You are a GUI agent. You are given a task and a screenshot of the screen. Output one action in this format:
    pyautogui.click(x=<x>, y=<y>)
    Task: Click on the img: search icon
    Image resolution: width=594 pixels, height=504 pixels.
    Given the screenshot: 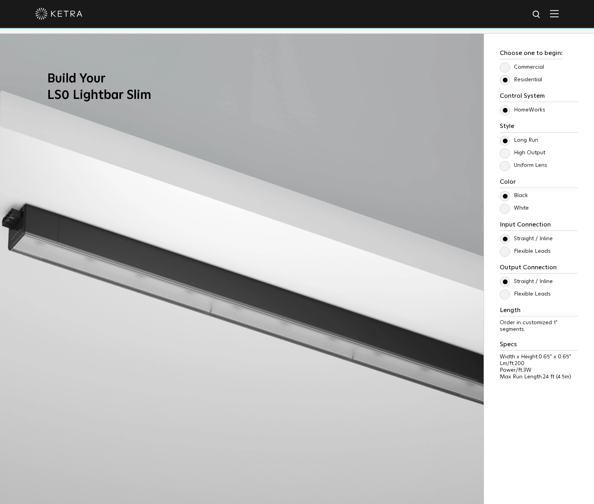 What is the action you would take?
    pyautogui.click(x=537, y=15)
    